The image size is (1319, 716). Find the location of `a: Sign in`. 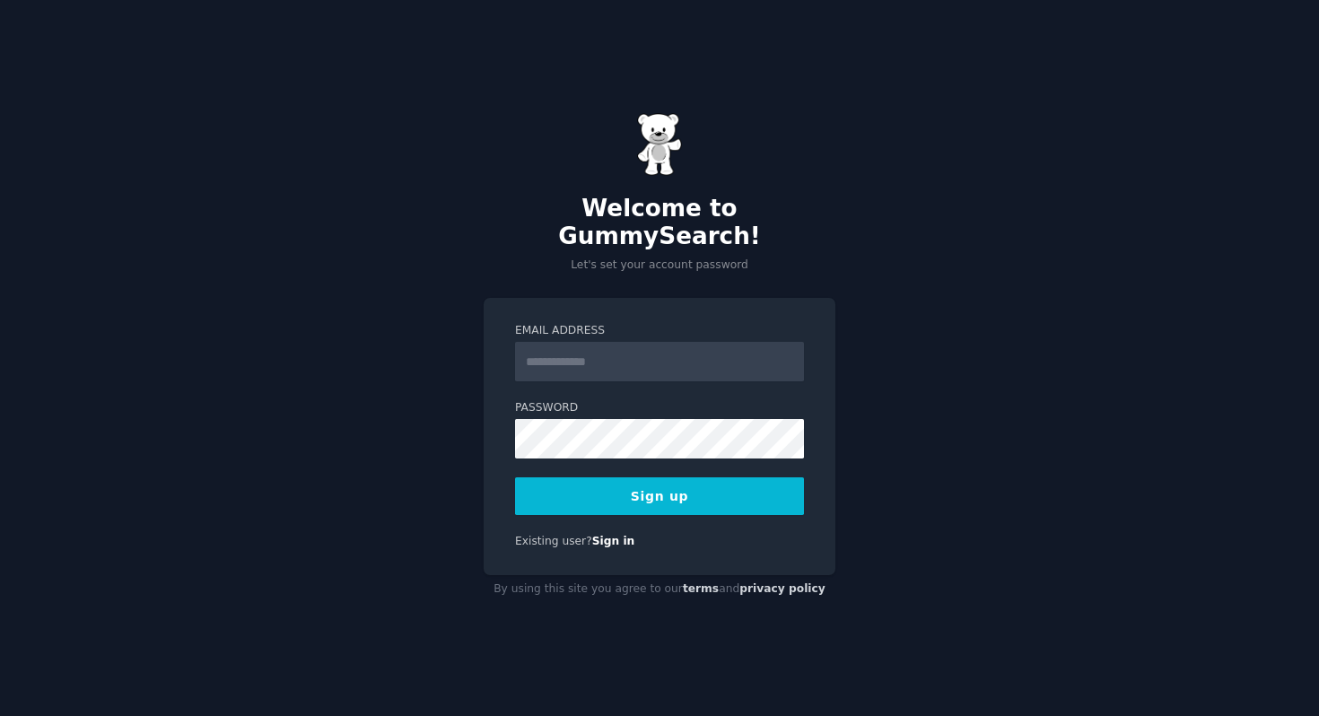

a: Sign in is located at coordinates (614, 541).